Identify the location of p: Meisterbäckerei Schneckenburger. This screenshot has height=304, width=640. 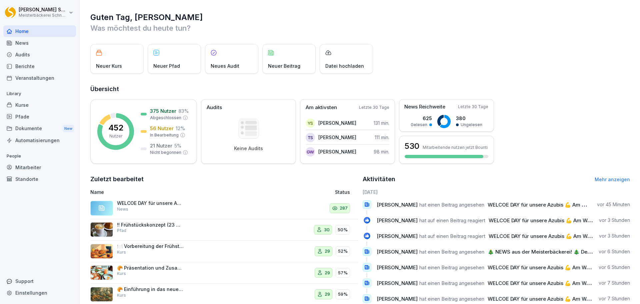
(43, 15).